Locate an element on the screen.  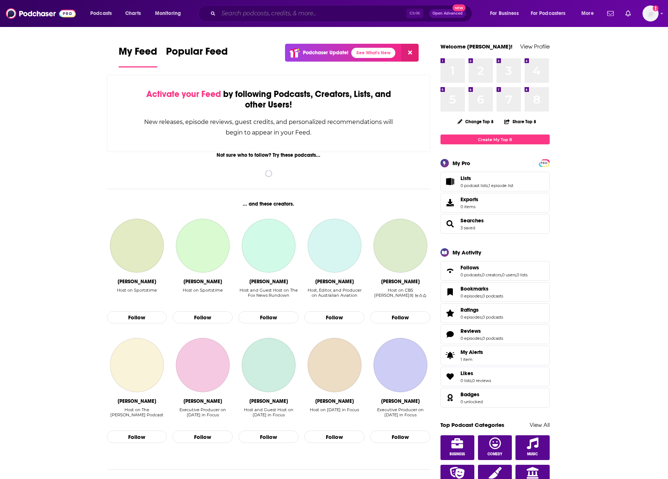
a: 0 creators is located at coordinates (492, 275).